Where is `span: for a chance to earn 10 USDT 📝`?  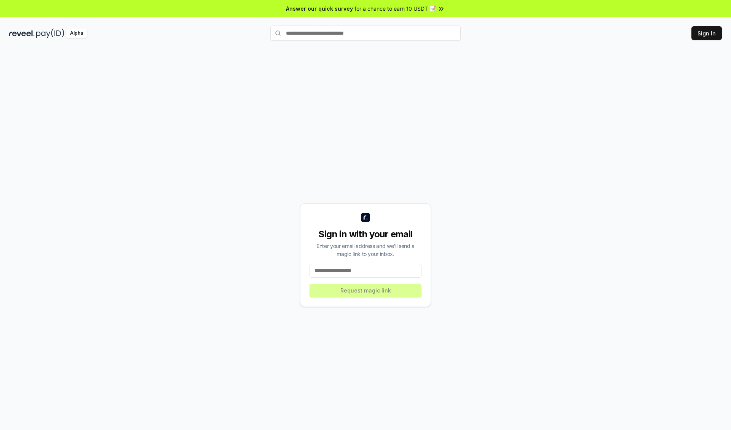
span: for a chance to earn 10 USDT 📝 is located at coordinates (395, 8).